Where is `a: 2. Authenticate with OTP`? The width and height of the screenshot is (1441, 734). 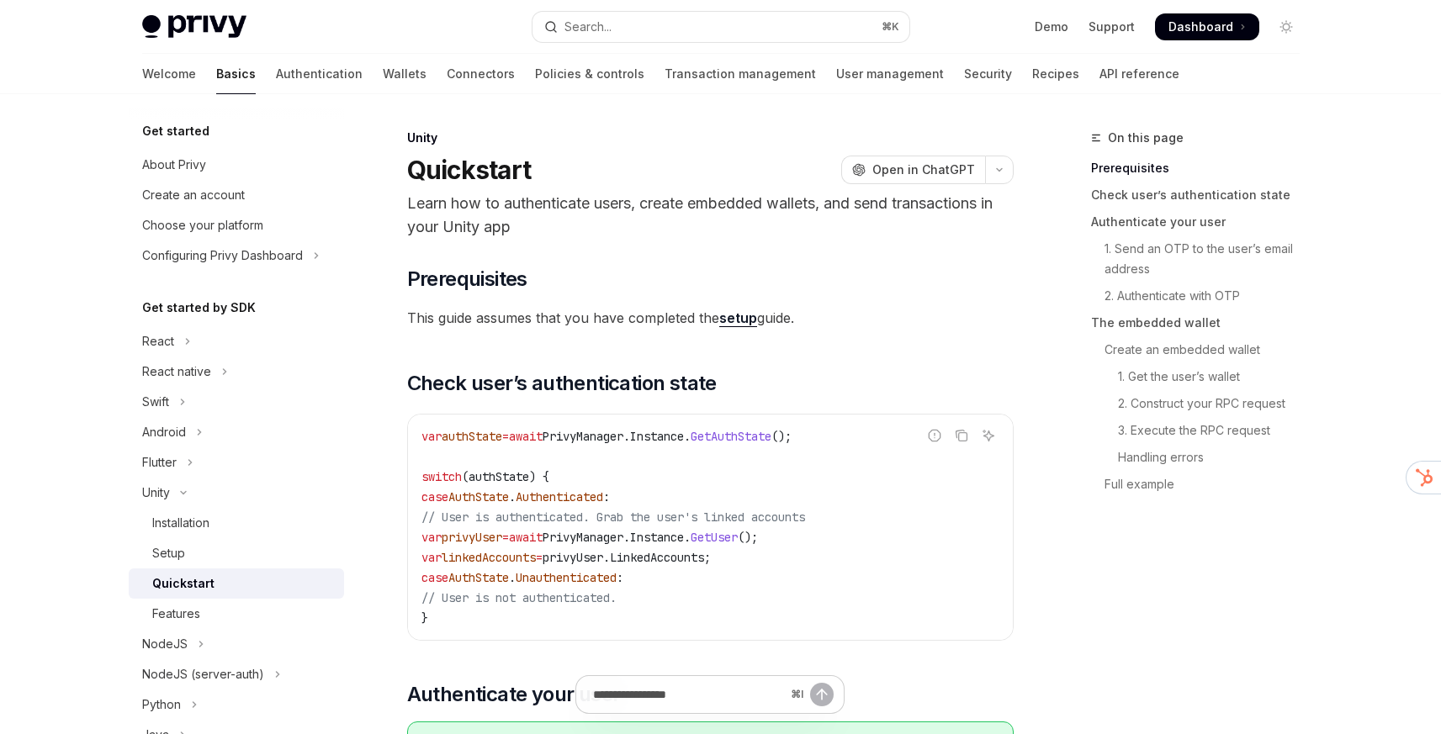
a: 2. Authenticate with OTP is located at coordinates (1202, 296).